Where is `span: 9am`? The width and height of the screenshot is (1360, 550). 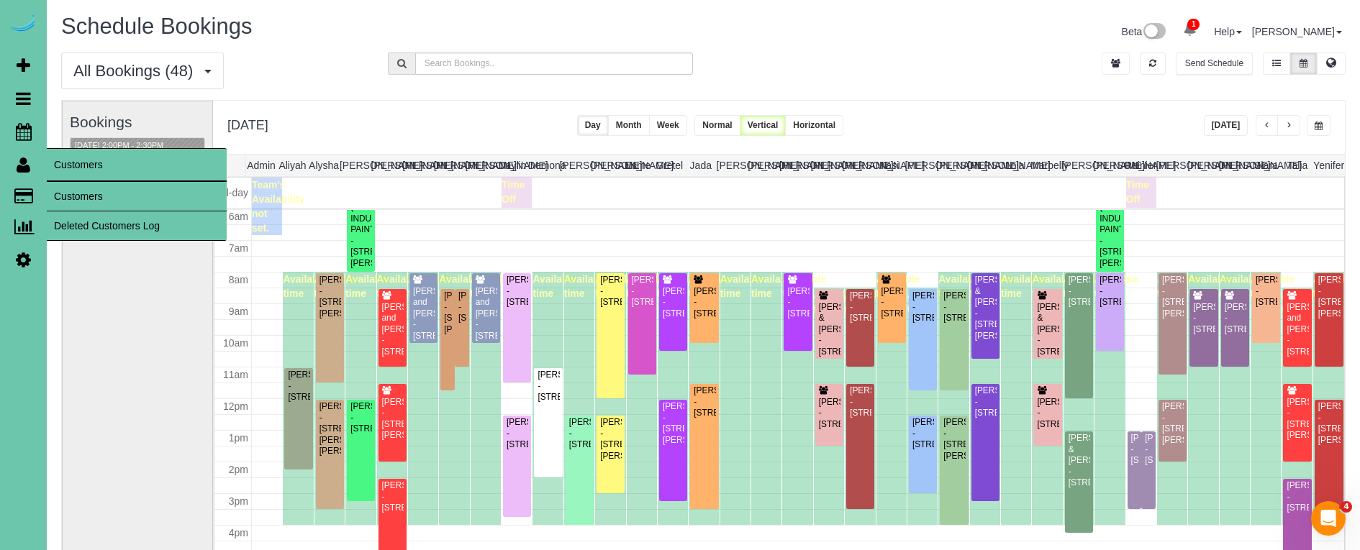 span: 9am is located at coordinates (238, 311).